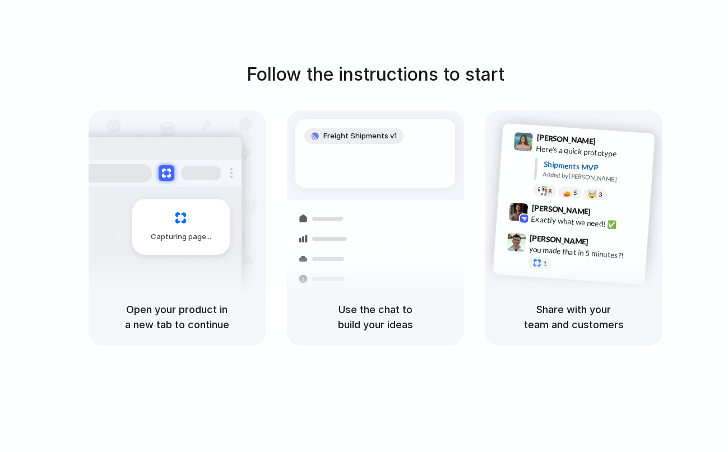 The image size is (728, 452). What do you see at coordinates (574, 317) in the screenshot?
I see `h5: Share with your team and customers` at bounding box center [574, 317].